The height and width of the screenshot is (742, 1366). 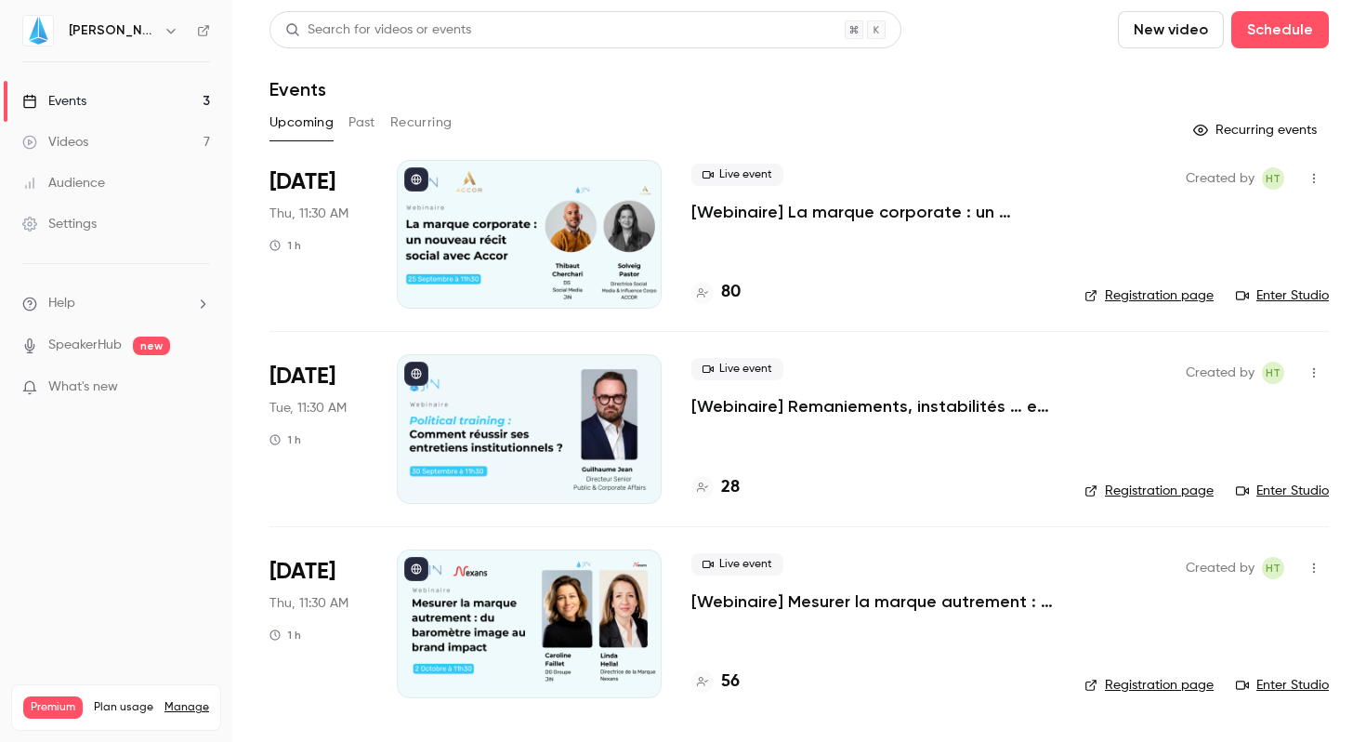 I want to click on h1: Events, so click(x=297, y=89).